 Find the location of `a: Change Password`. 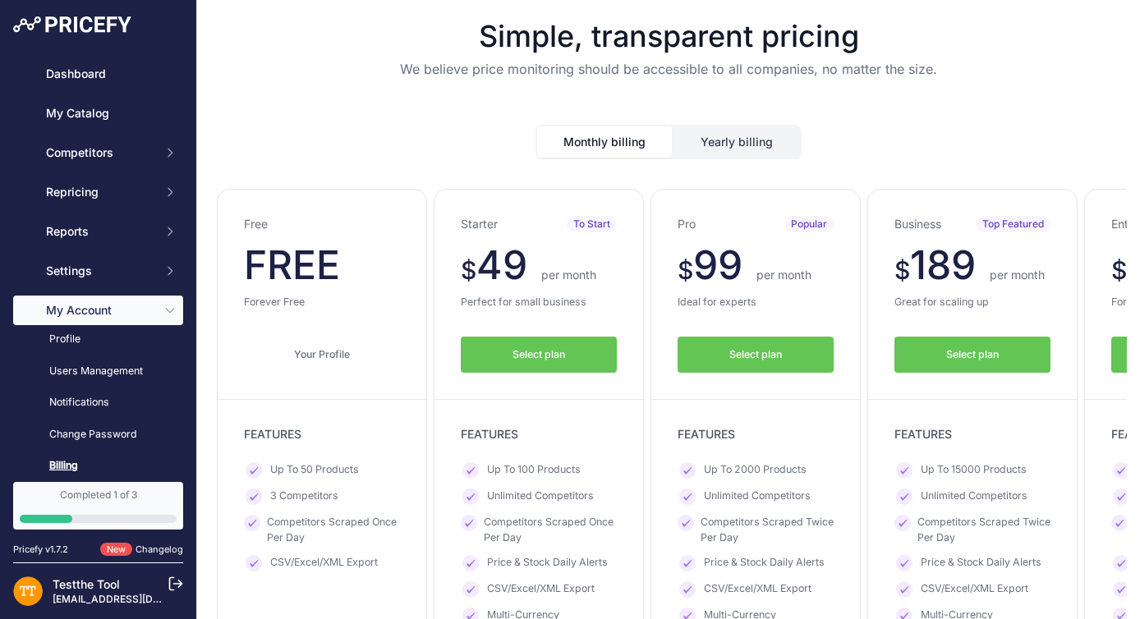

a: Change Password is located at coordinates (98, 434).